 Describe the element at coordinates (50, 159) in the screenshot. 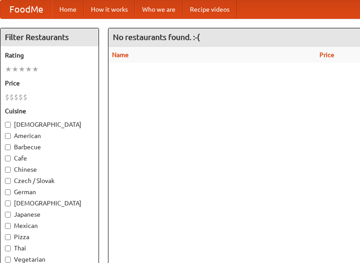

I see `label: Cafe` at that location.